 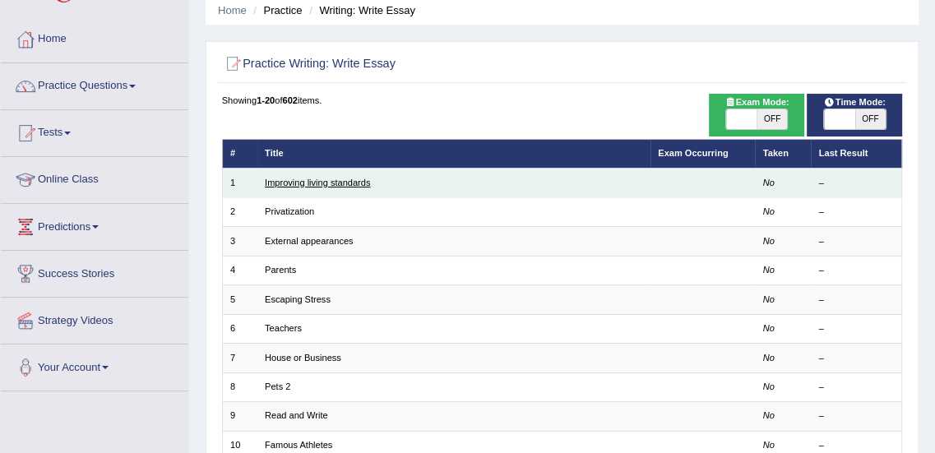 I want to click on a: Privatization, so click(x=289, y=211).